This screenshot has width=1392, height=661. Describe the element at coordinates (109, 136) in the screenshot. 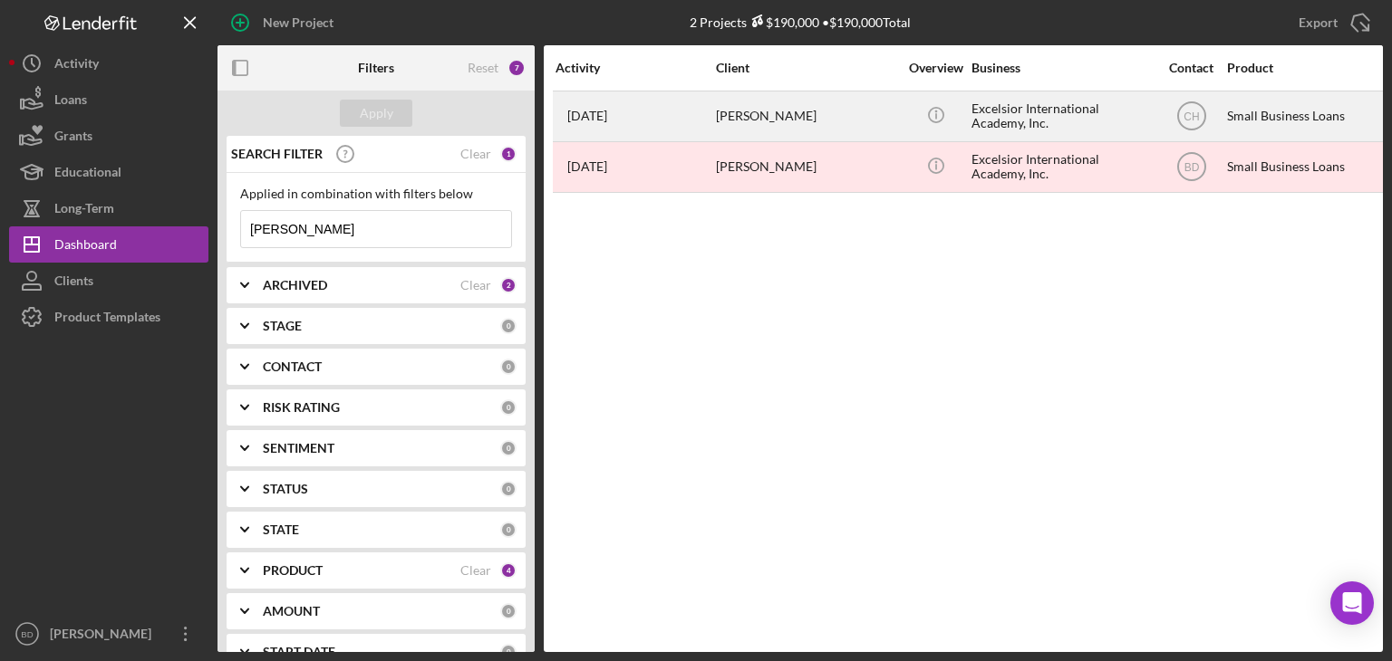

I see `button: Grants` at that location.